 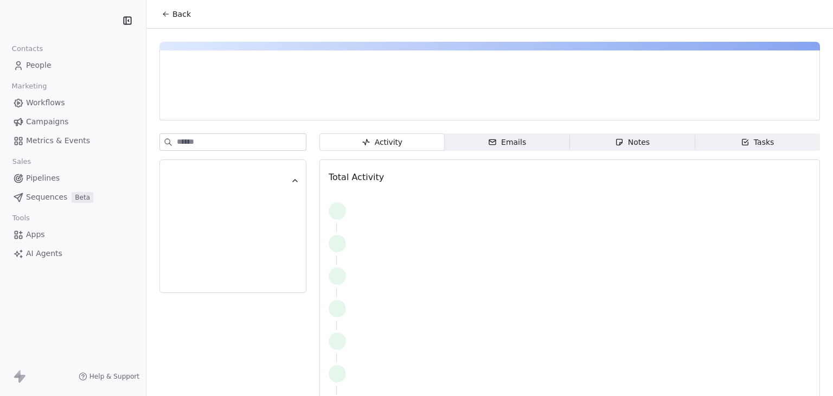 I want to click on div: Notes, so click(x=632, y=142).